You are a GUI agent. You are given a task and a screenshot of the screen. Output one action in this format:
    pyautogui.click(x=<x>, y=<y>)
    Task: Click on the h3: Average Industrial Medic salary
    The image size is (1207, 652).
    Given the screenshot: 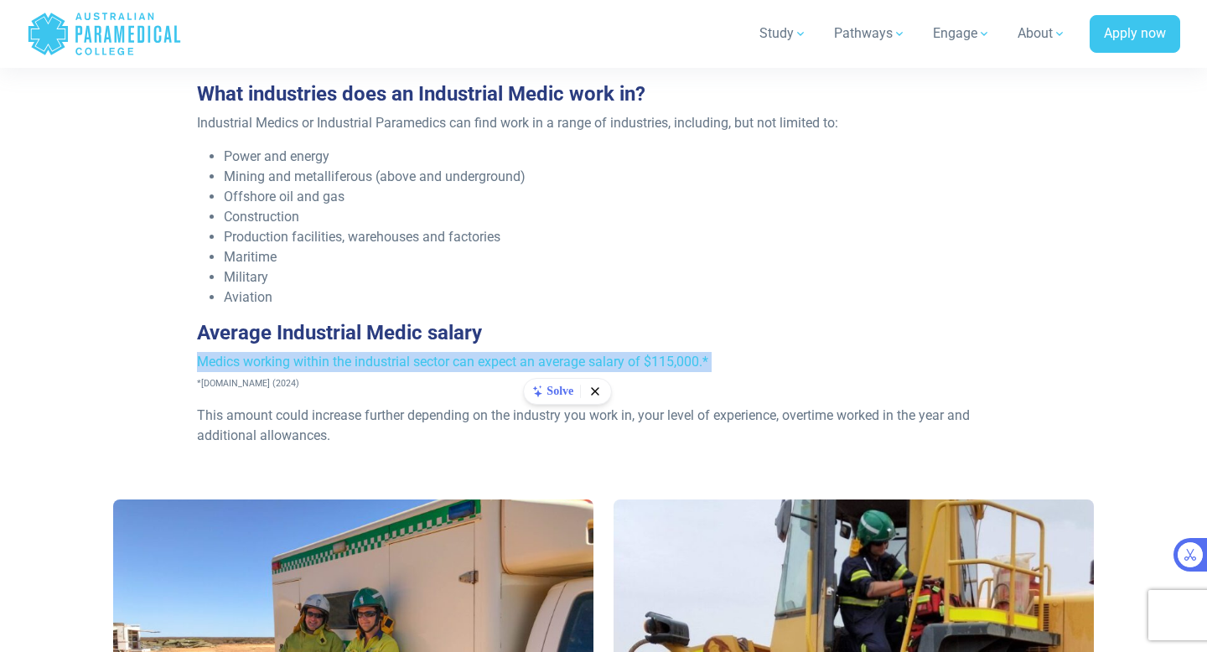 What is the action you would take?
    pyautogui.click(x=604, y=333)
    